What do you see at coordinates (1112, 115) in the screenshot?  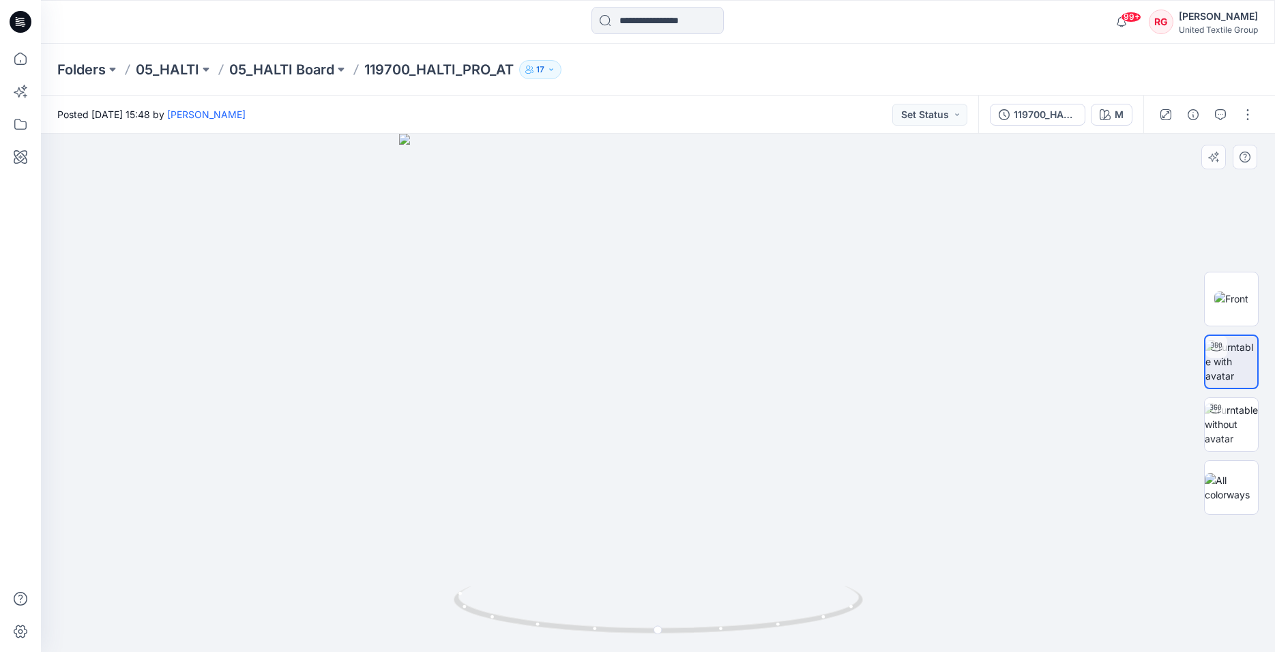 I see `button: M` at bounding box center [1112, 115].